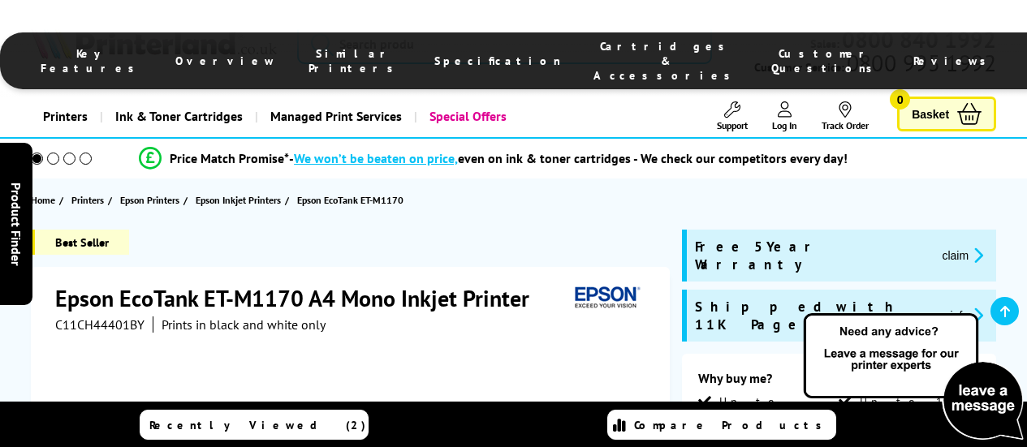 Image resolution: width=1027 pixels, height=447 pixels. Describe the element at coordinates (240, 200) in the screenshot. I see `a: Epson Inkjet Printers` at that location.